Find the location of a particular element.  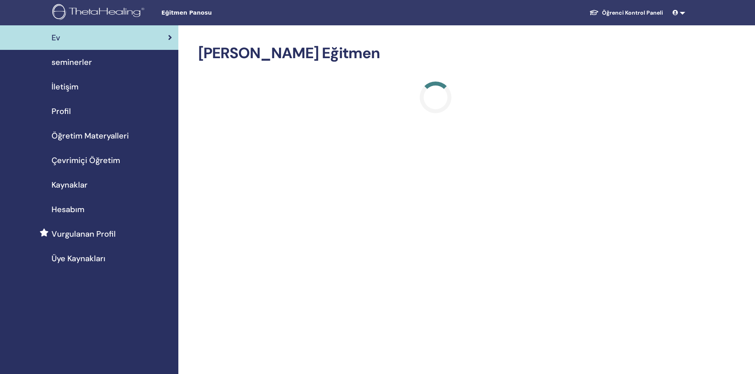

span: seminerler is located at coordinates (72, 62).